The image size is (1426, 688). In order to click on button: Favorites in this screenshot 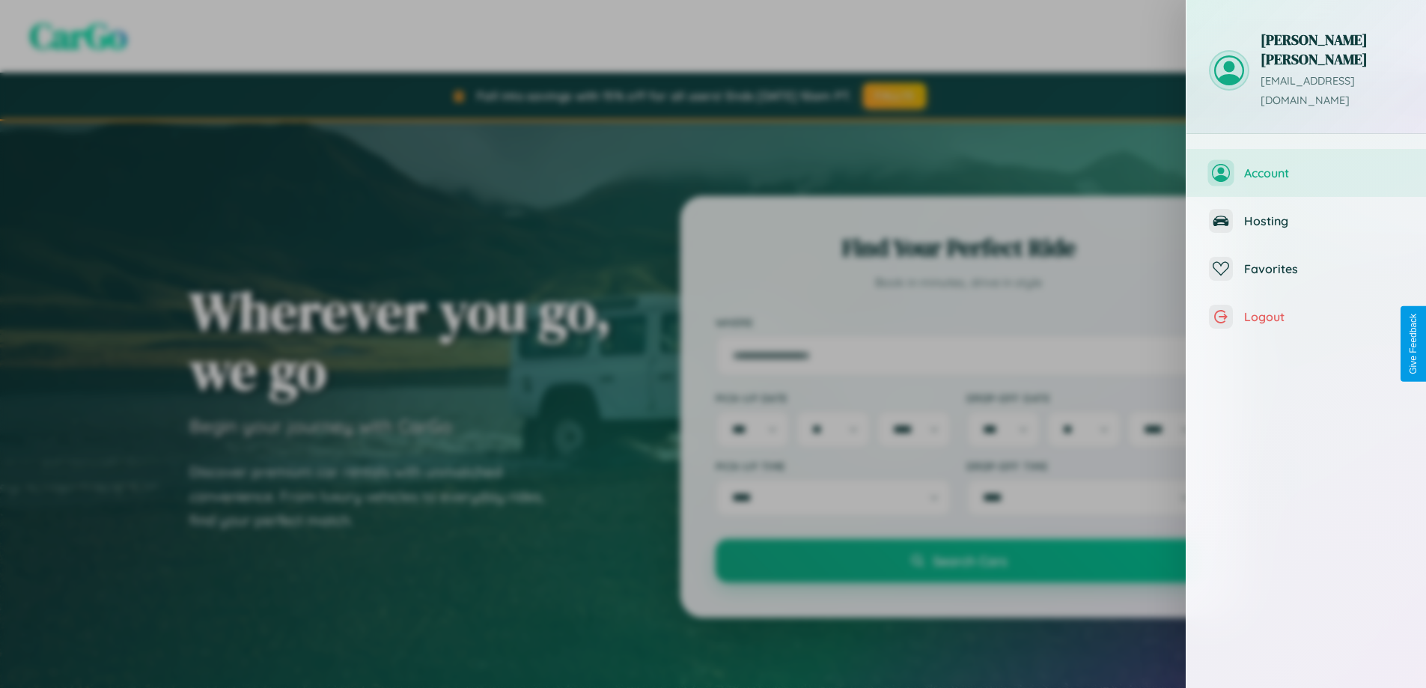, I will do `click(1306, 269)`.